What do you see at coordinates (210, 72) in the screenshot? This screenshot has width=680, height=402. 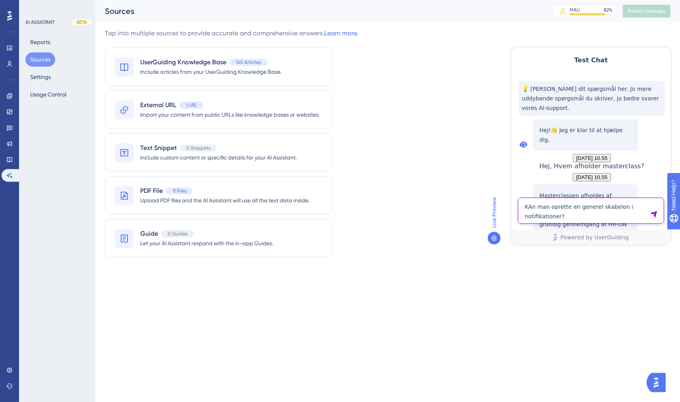 I see `span: Include articles from your UserGuiding Knowledge Base.` at bounding box center [210, 72].